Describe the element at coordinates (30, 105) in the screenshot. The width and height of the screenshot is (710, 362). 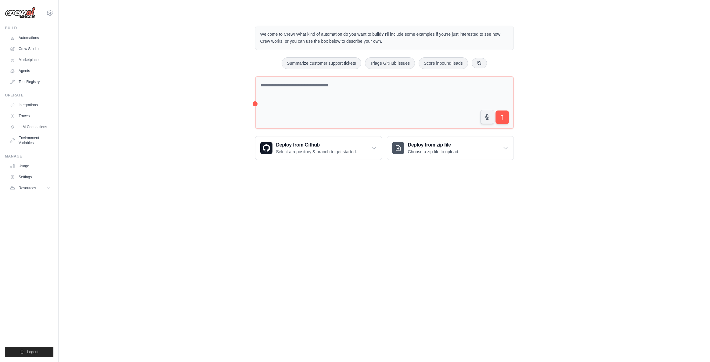
I see `a: Integrations` at that location.